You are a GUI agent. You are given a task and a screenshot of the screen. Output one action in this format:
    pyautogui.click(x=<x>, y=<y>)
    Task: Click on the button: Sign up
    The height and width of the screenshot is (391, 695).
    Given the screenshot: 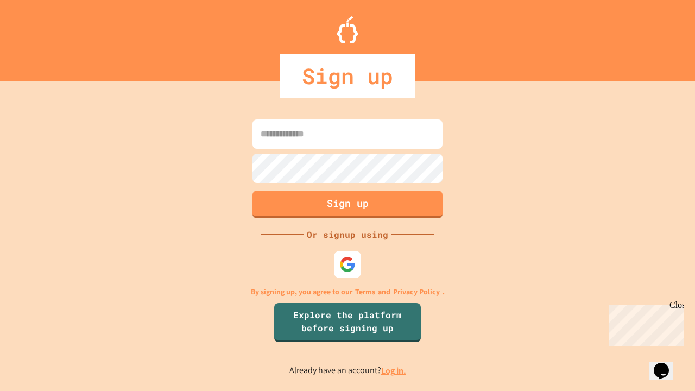 What is the action you would take?
    pyautogui.click(x=347, y=204)
    